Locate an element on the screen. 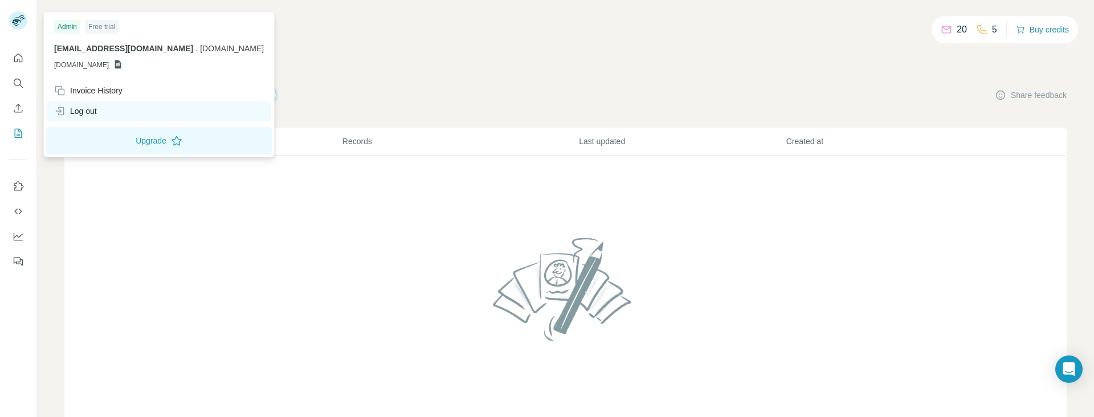 This screenshot has height=417, width=1094. p: Created at is located at coordinates (889, 141).